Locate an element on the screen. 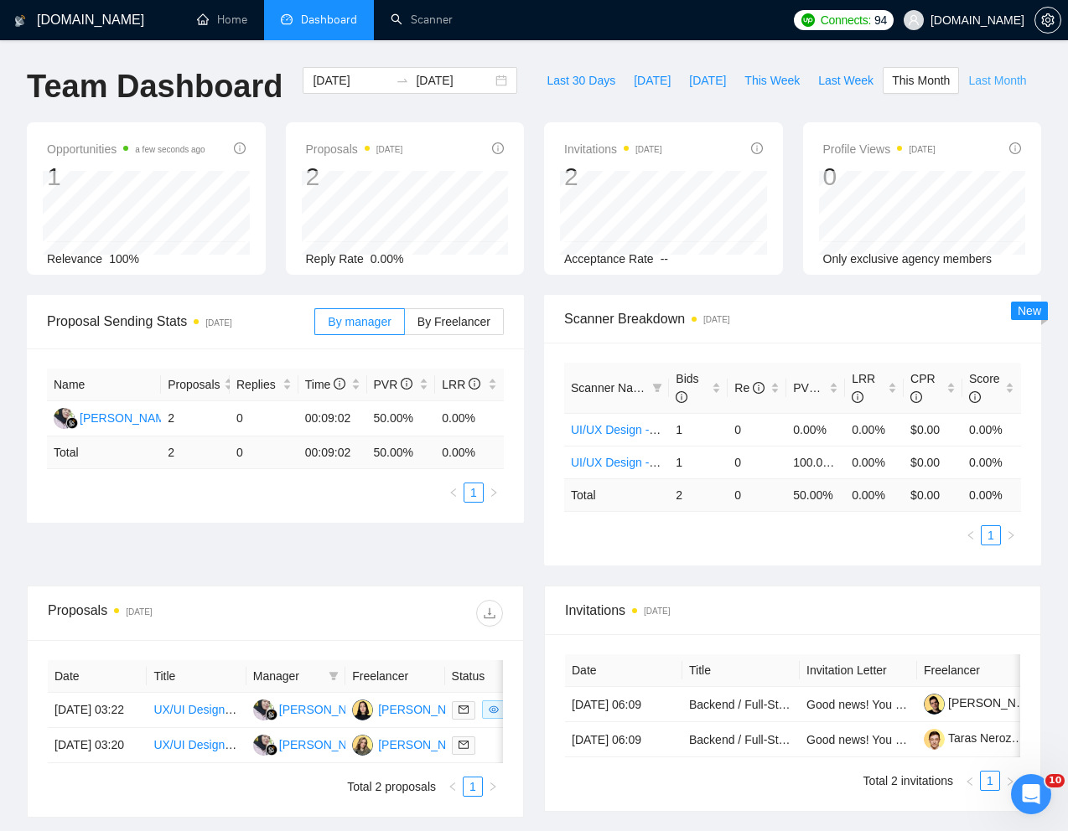 This screenshot has height=831, width=1068. span: Relevance is located at coordinates (75, 259).